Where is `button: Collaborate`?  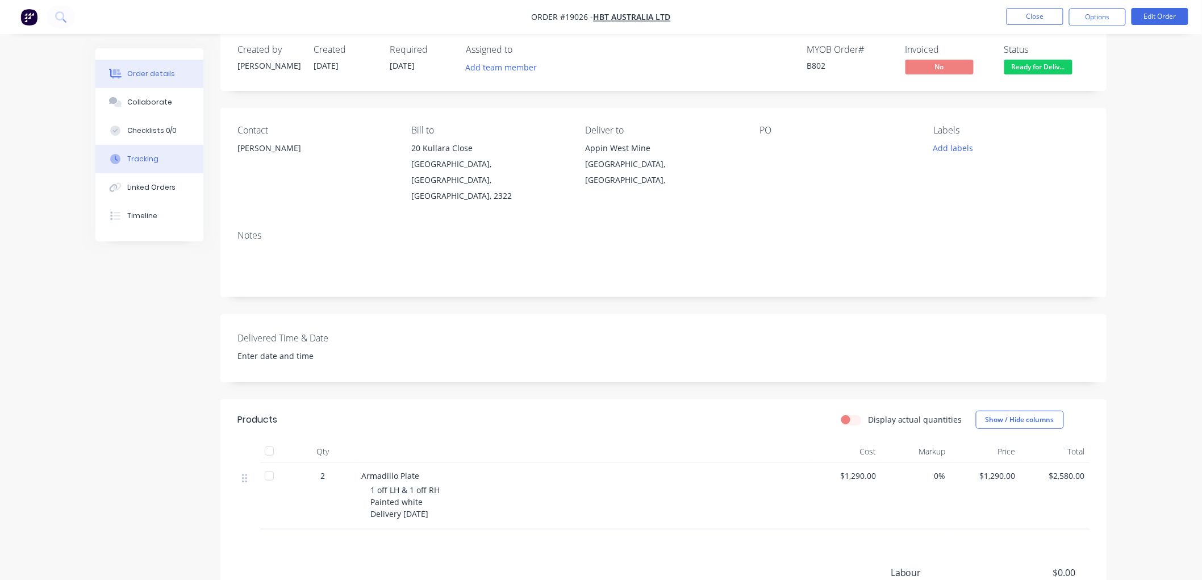
button: Collaborate is located at coordinates (149, 102).